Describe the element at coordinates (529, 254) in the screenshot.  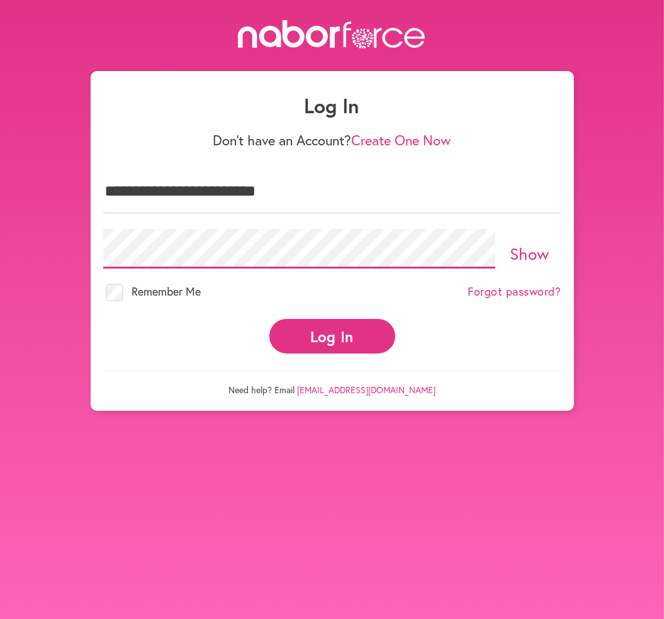
I see `a: Show` at that location.